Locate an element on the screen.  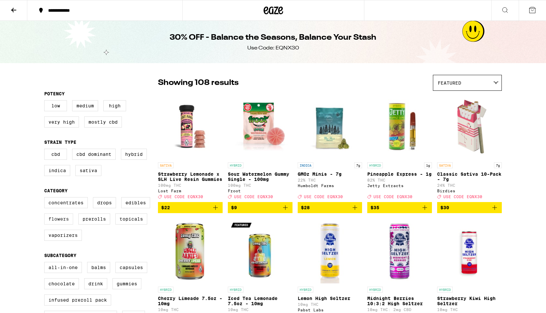
img: Pabst Labs - Strawberry Kiwi High Seltzer is located at coordinates (469, 251).